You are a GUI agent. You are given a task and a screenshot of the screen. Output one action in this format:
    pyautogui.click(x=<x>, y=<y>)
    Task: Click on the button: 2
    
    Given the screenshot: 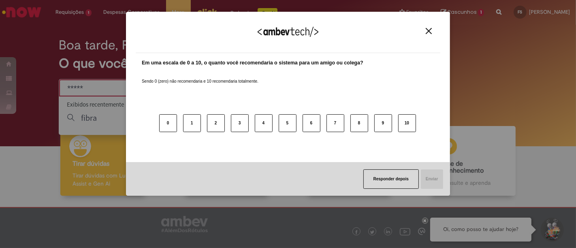 What is the action you would take?
    pyautogui.click(x=216, y=123)
    